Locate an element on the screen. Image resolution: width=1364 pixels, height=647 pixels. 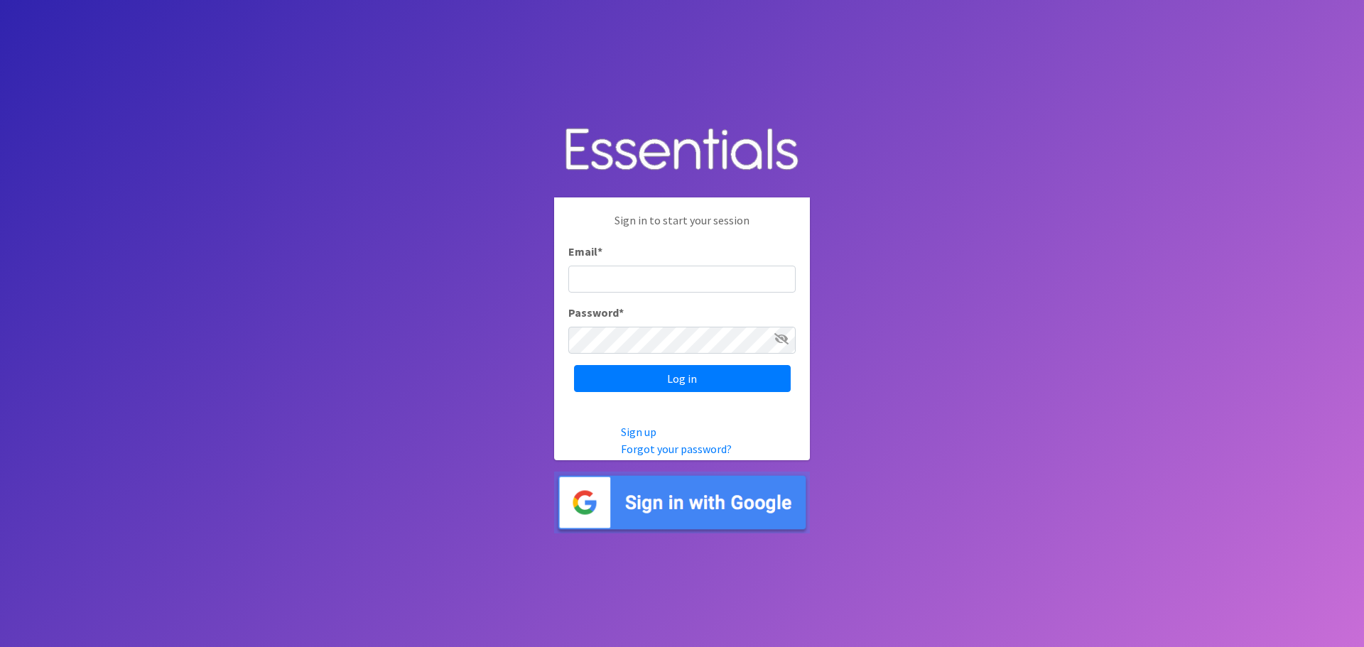
img: Human Essentials is located at coordinates (682, 150).